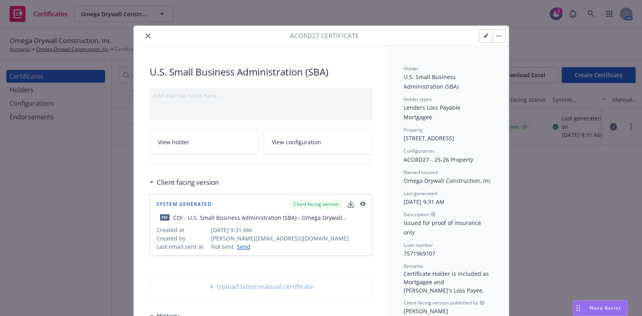 Image resolution: width=642 pixels, height=316 pixels. What do you see at coordinates (182, 238) in the screenshot?
I see `span: Created by` at bounding box center [182, 238].